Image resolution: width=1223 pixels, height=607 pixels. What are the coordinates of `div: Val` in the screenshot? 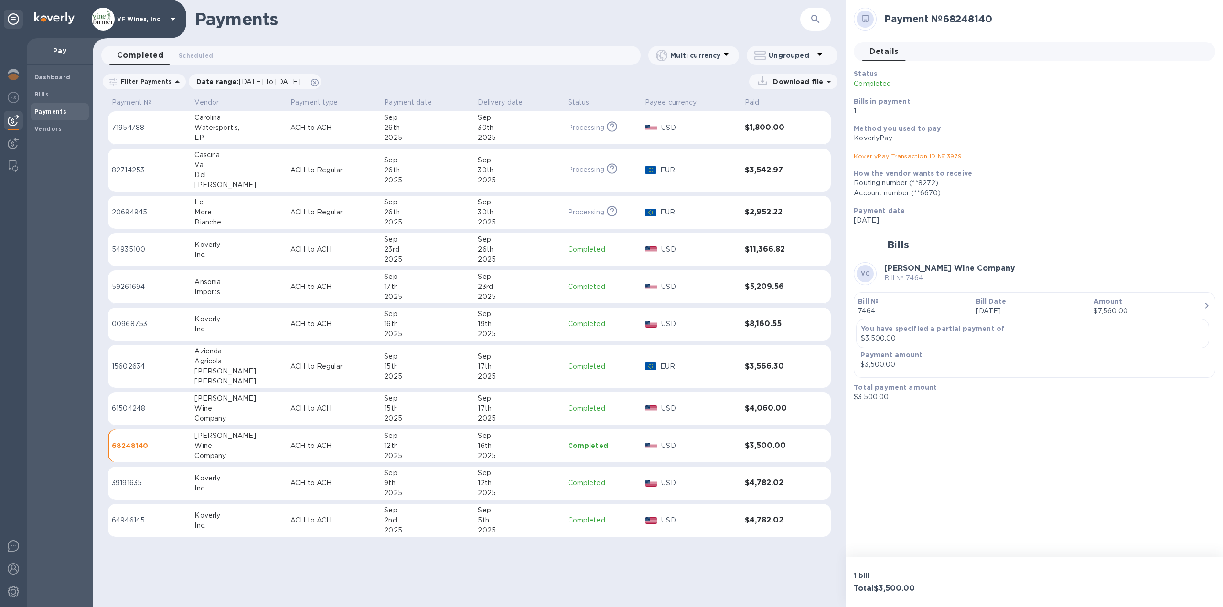 It's located at (238, 165).